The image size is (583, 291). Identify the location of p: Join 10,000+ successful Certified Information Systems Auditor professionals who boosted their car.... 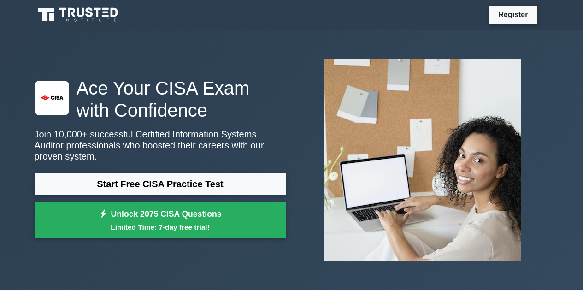
(160, 145).